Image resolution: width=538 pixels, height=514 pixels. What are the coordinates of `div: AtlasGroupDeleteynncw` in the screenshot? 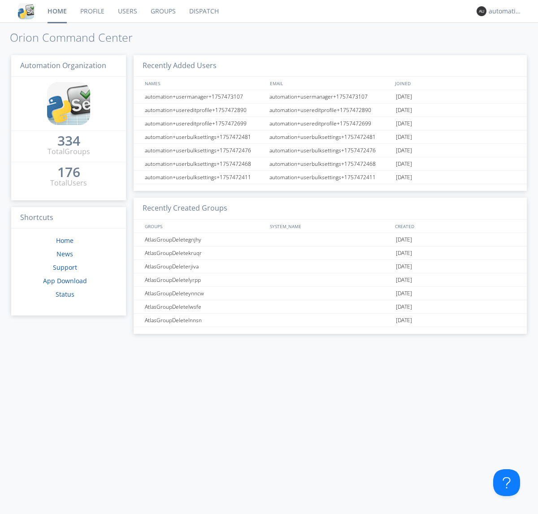 It's located at (204, 293).